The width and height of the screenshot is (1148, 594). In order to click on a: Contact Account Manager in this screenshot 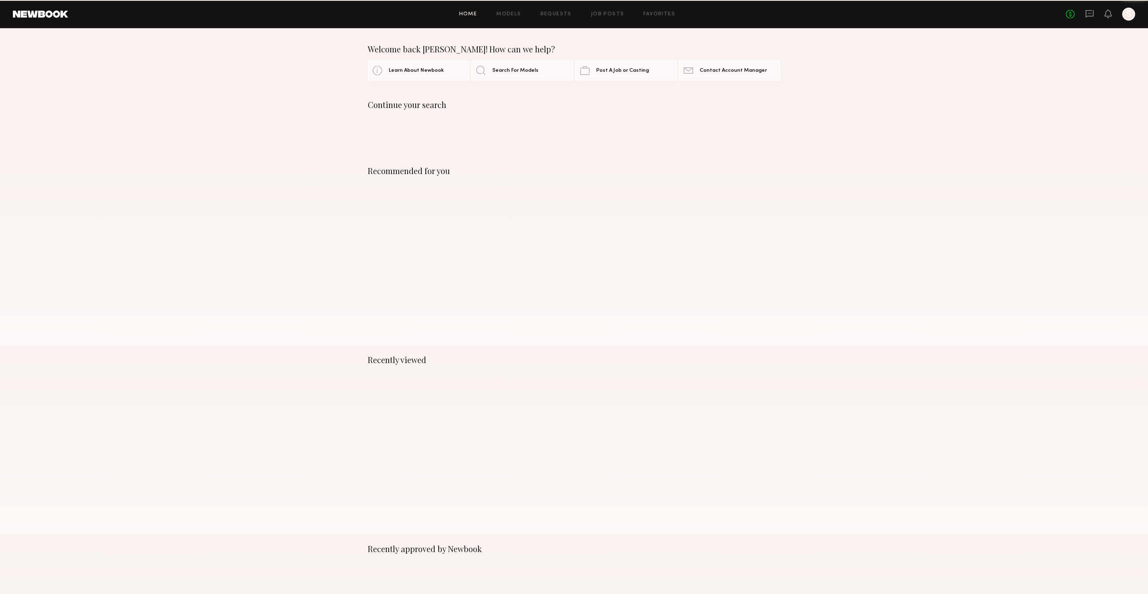, I will do `click(730, 71)`.